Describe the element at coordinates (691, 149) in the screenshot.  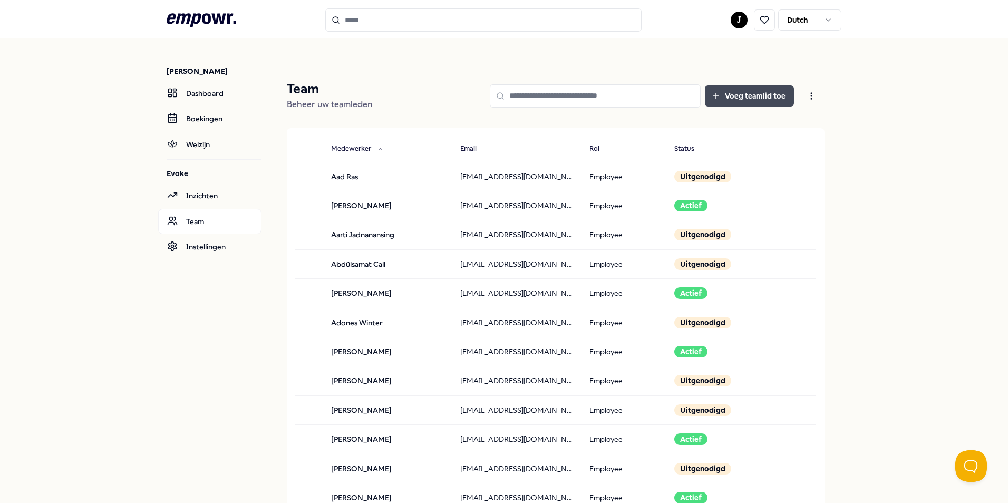
I see `button: Status` at that location.